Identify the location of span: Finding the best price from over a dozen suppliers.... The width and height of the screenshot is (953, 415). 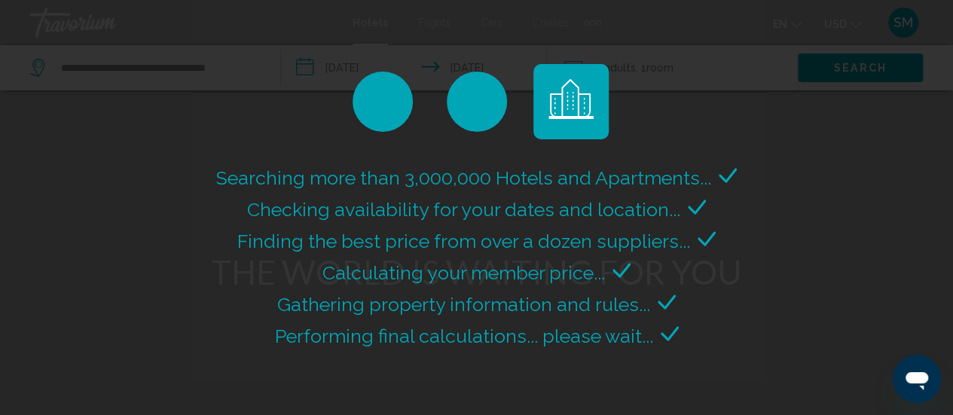
(463, 241).